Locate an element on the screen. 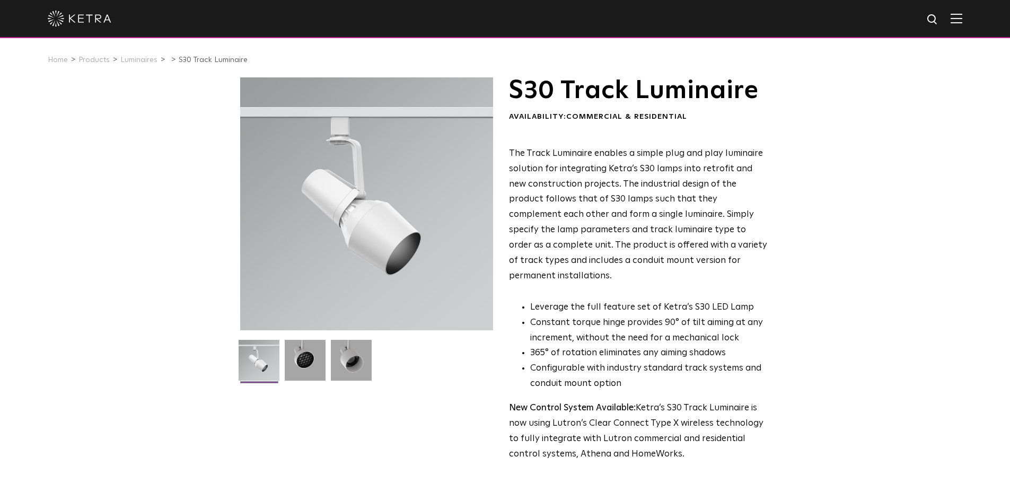 This screenshot has width=1010, height=483. img: Hamburger%20Nav.svg is located at coordinates (956, 18).